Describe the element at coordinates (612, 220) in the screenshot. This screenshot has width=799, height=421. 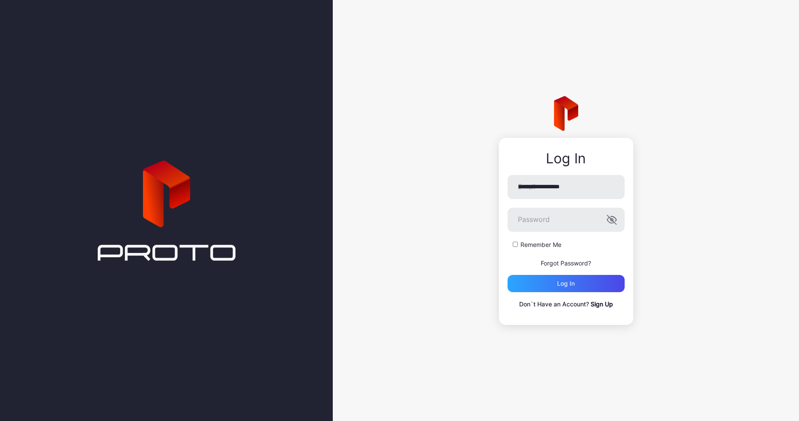
I see `button: Password` at that location.